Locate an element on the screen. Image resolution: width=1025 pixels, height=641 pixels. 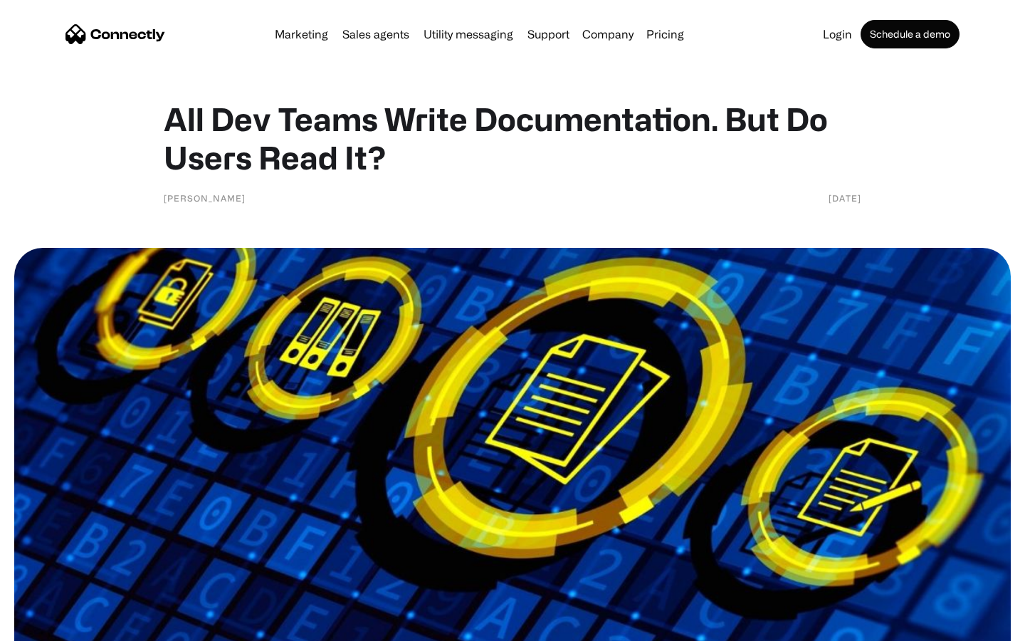
a: Login is located at coordinates (837, 34).